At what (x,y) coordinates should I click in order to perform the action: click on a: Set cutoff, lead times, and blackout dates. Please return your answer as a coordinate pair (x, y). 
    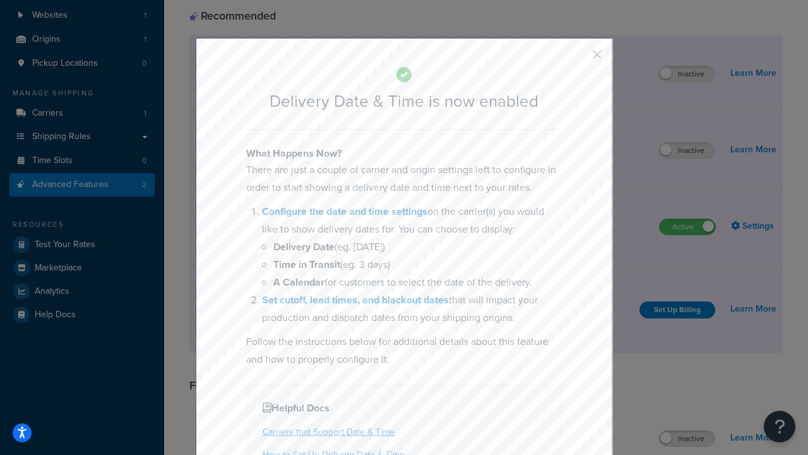
    Looking at the image, I should click on (356, 299).